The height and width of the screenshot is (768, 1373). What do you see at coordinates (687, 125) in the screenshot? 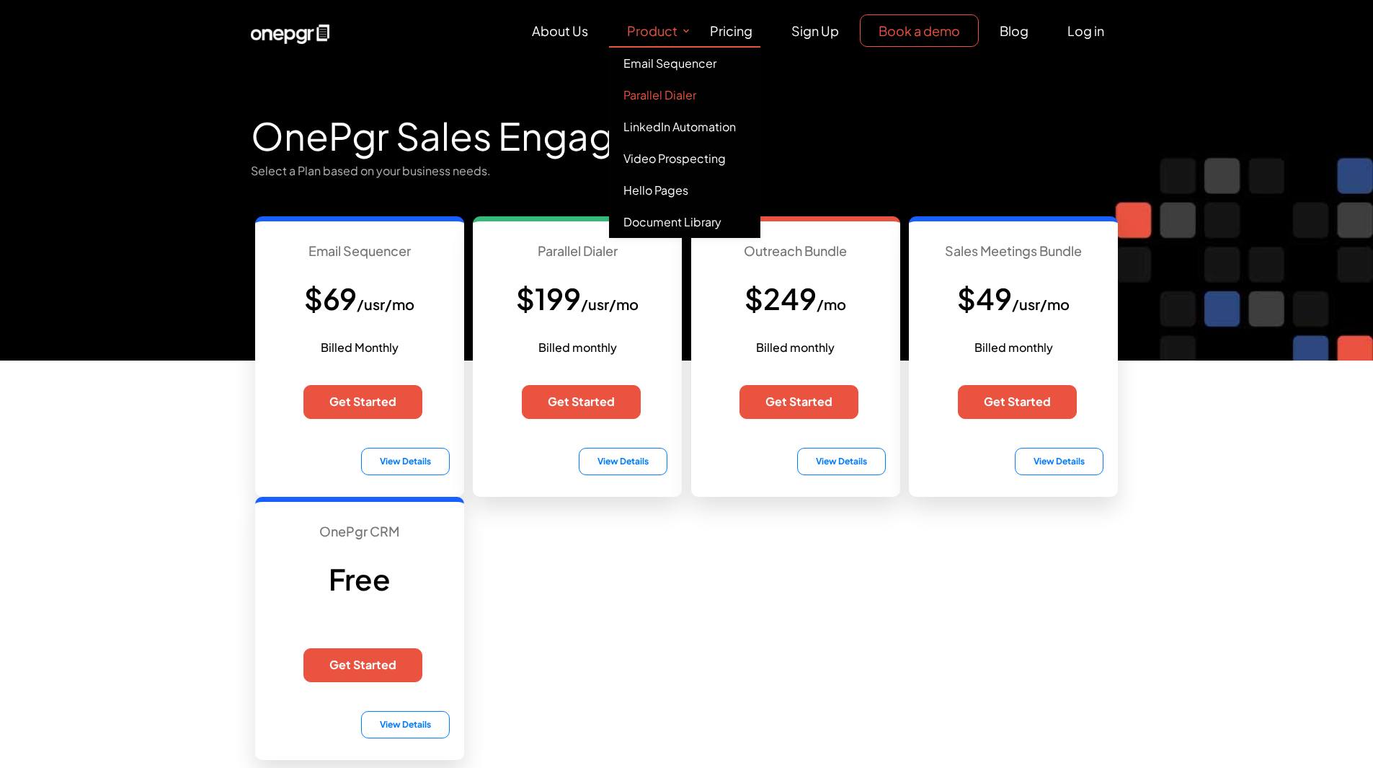
I see `h1: OnePgr Sales Engagement` at bounding box center [687, 125].